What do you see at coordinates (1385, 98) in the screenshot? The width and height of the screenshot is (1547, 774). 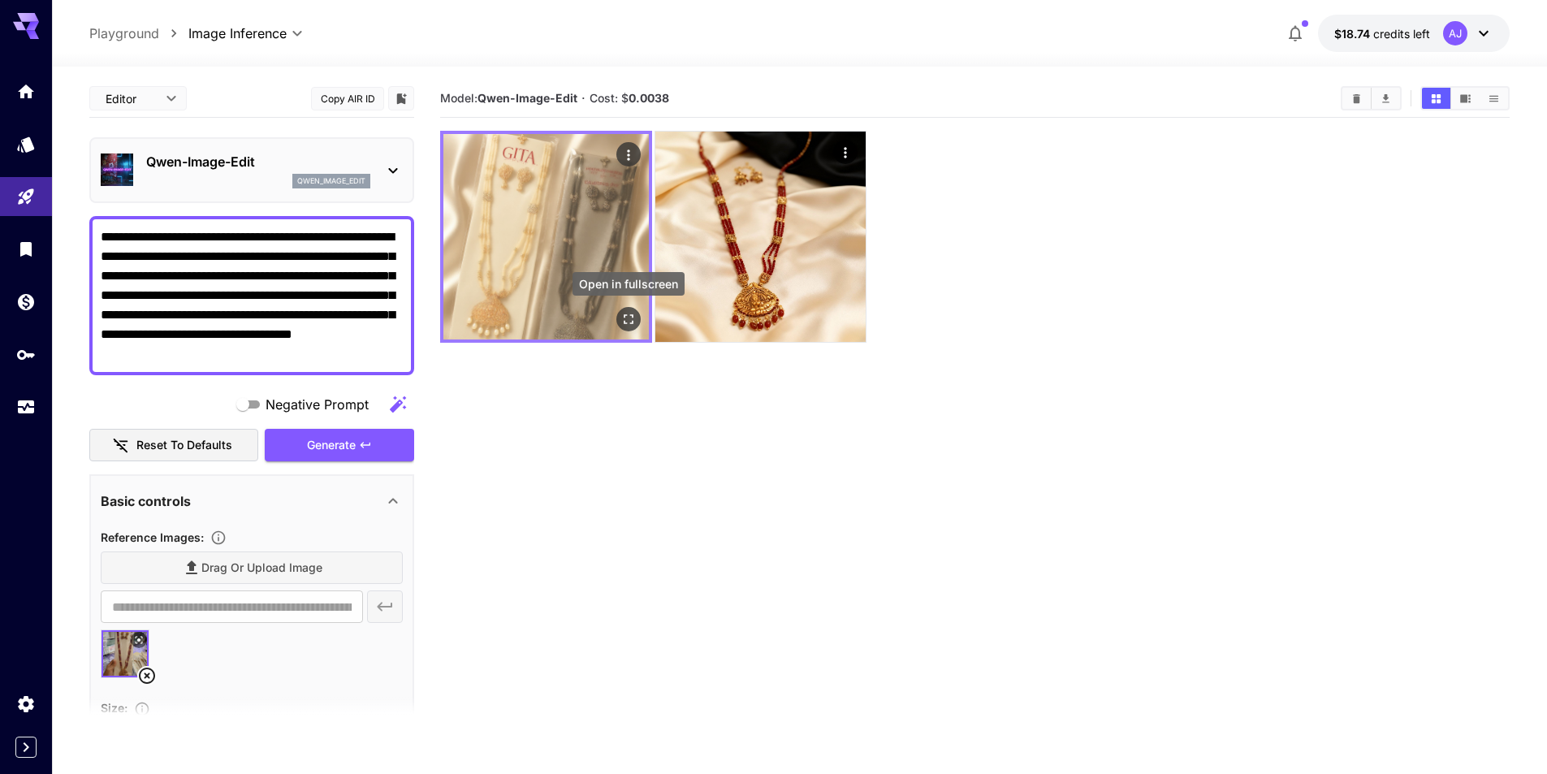 I see `button: Download All` at bounding box center [1385, 98].